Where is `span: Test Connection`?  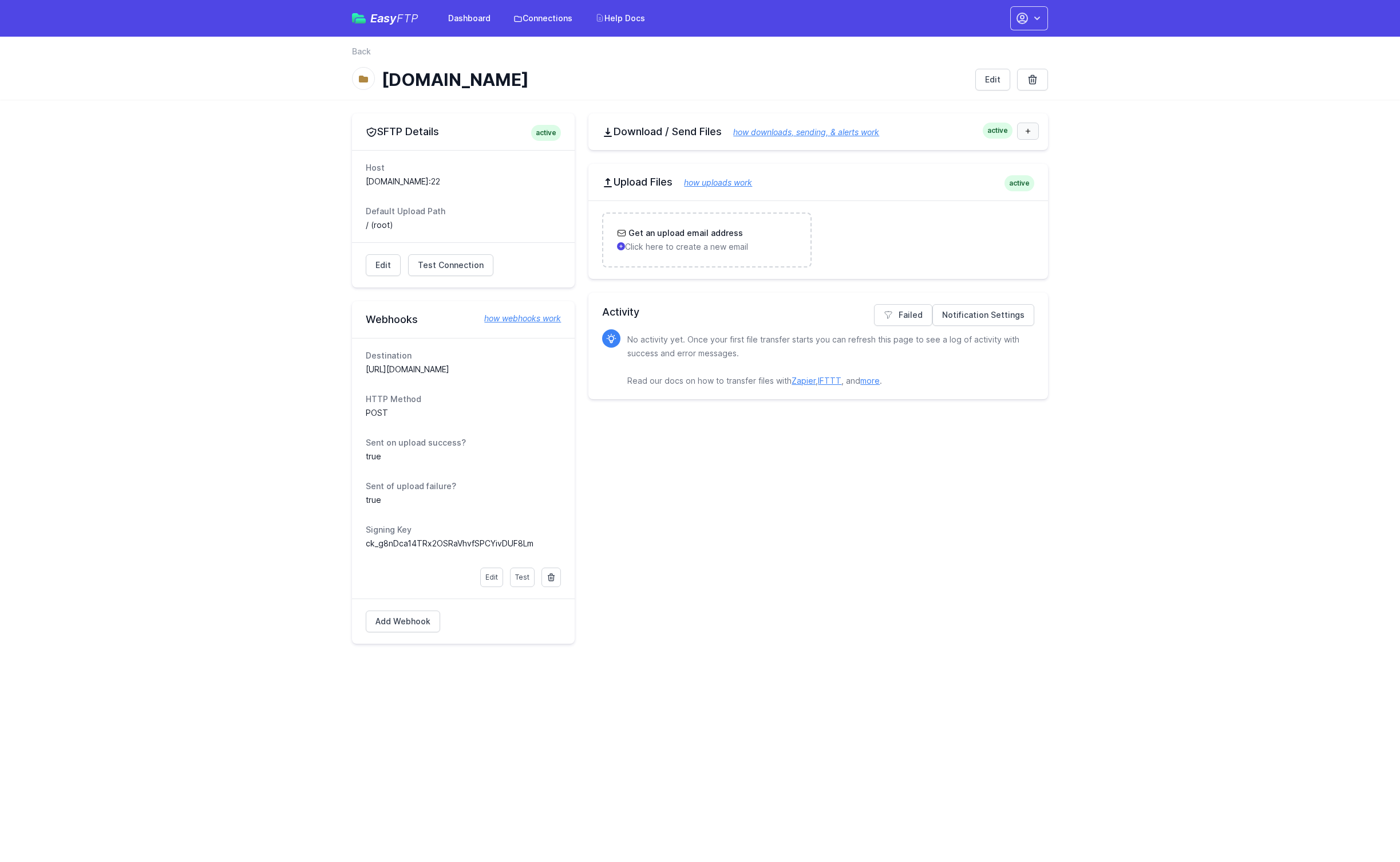
span: Test Connection is located at coordinates (451, 265).